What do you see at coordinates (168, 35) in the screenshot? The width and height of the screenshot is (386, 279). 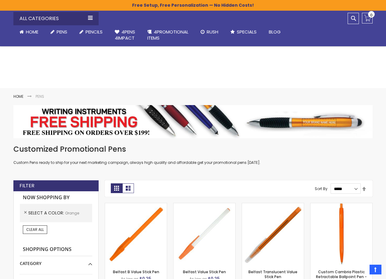 I see `a: 4PROMOTIONALITEMS` at bounding box center [168, 35].